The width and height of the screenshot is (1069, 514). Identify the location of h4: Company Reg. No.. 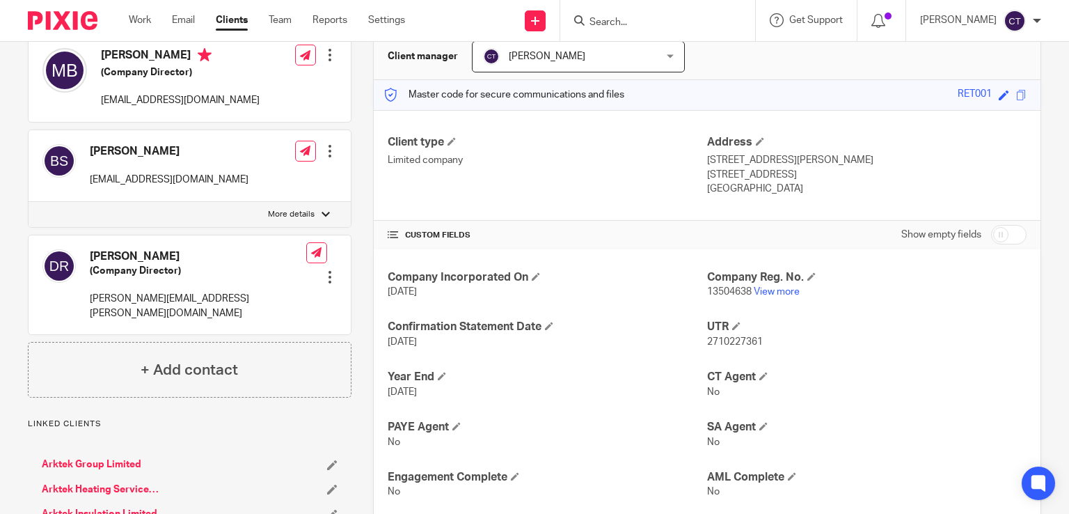
(867, 277).